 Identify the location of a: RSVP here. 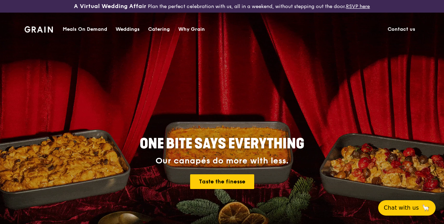
(358, 6).